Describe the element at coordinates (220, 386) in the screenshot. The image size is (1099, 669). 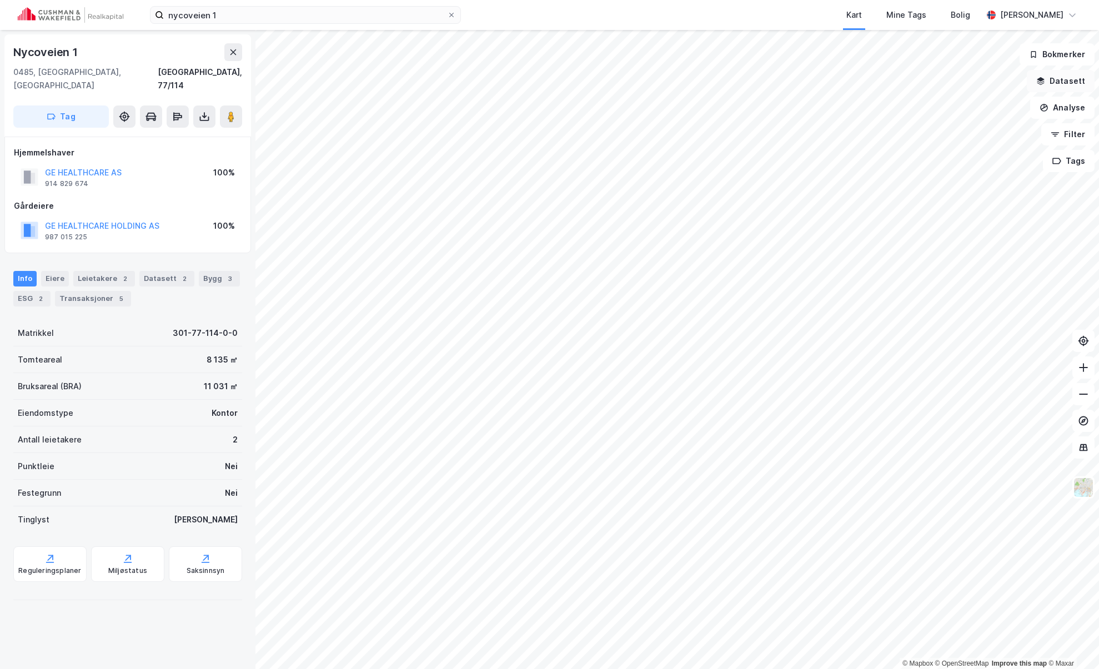
I see `div: 11 031 ㎡` at that location.